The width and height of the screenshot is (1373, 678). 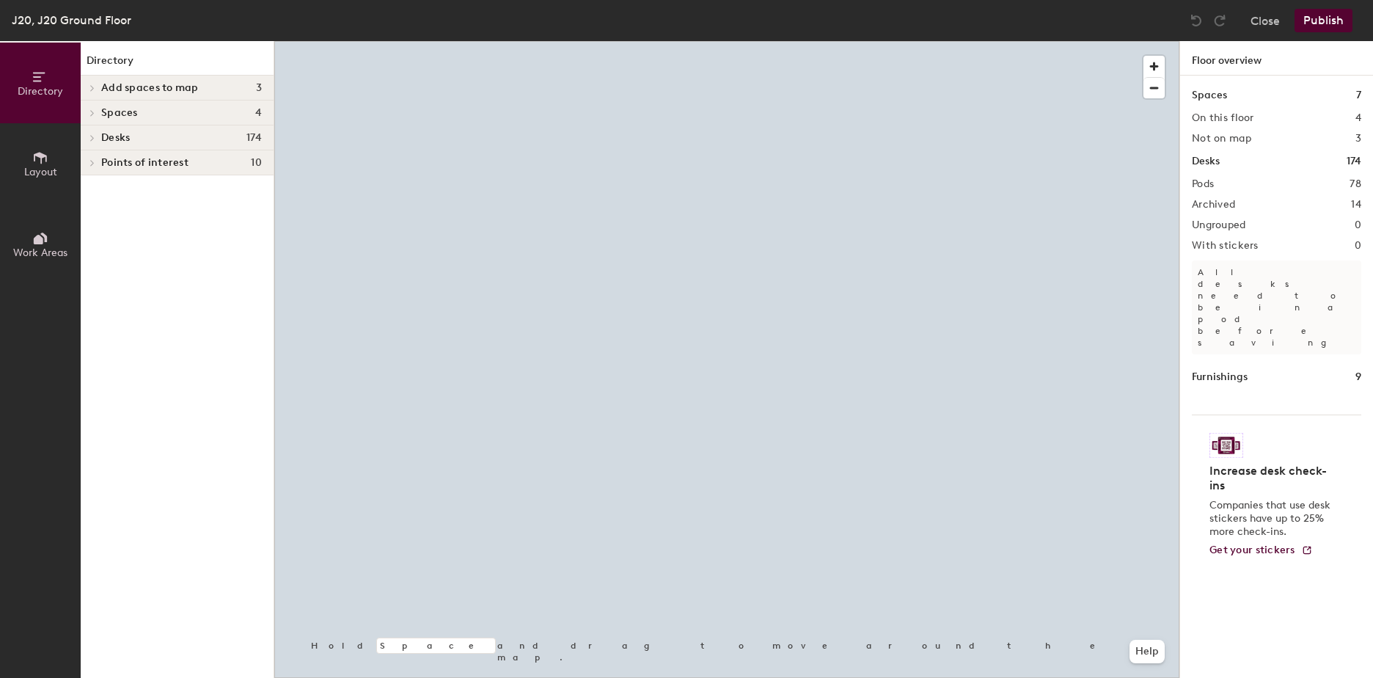 I want to click on h1: 9, so click(x=1359, y=377).